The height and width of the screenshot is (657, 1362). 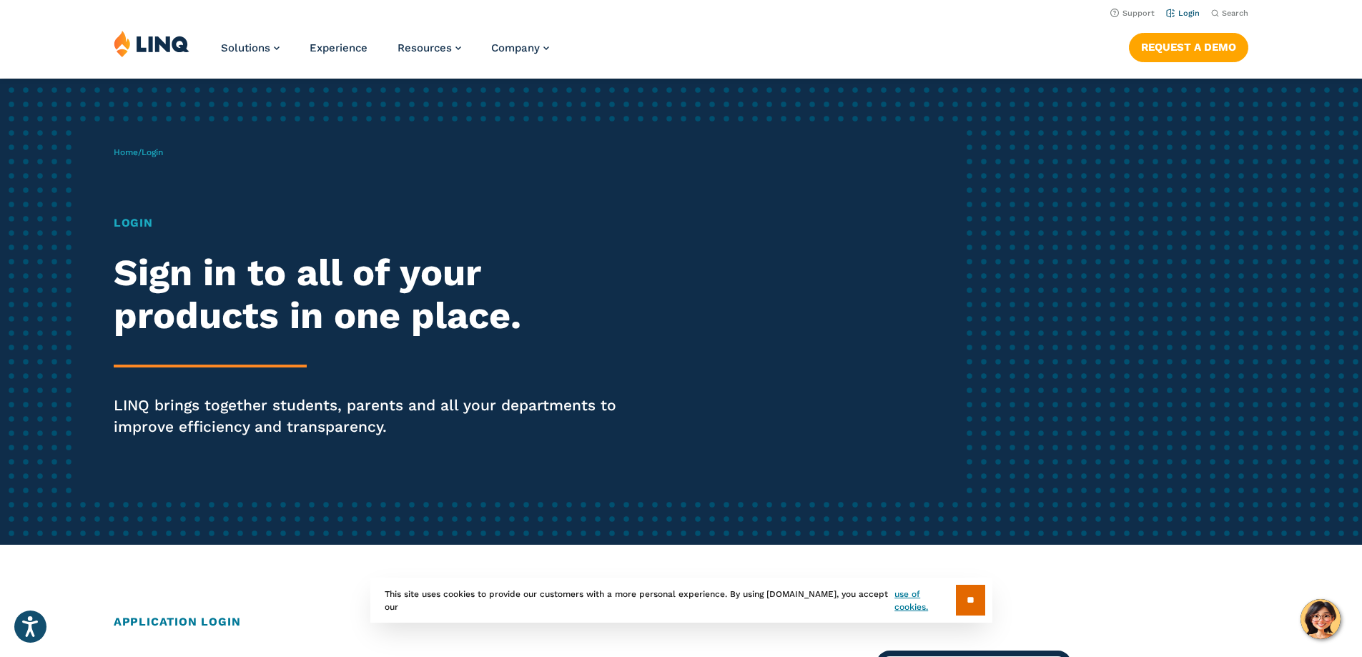 I want to click on h2: Sign in to all of your products in one place., so click(x=376, y=294).